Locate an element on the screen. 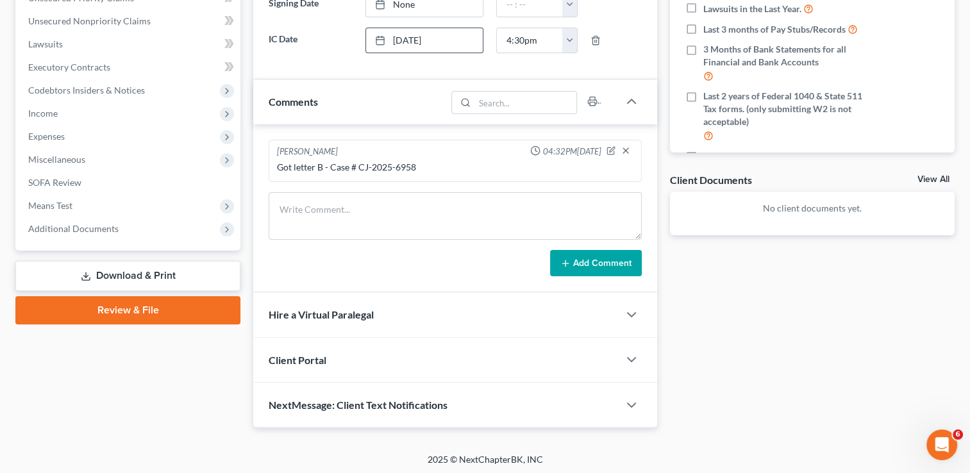 The width and height of the screenshot is (970, 473). div: Client Documents is located at coordinates (711, 180).